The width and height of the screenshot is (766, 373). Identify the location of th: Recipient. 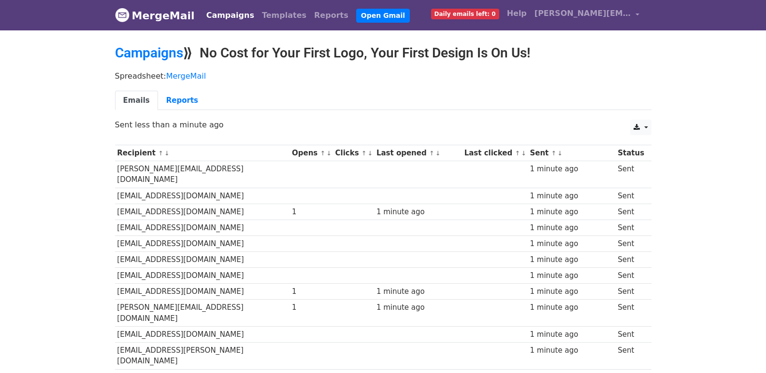
(202, 153).